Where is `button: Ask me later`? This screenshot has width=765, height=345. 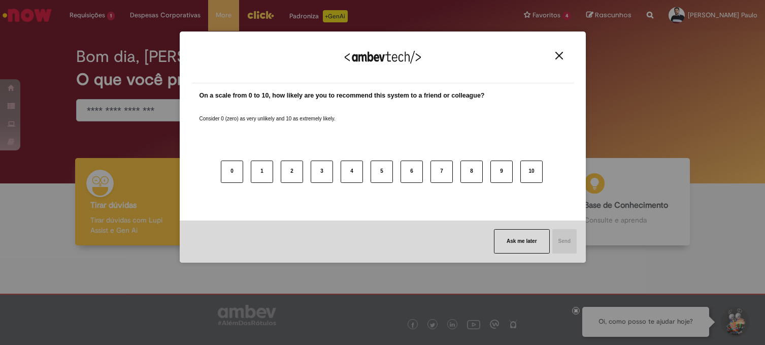 button: Ask me later is located at coordinates (522, 241).